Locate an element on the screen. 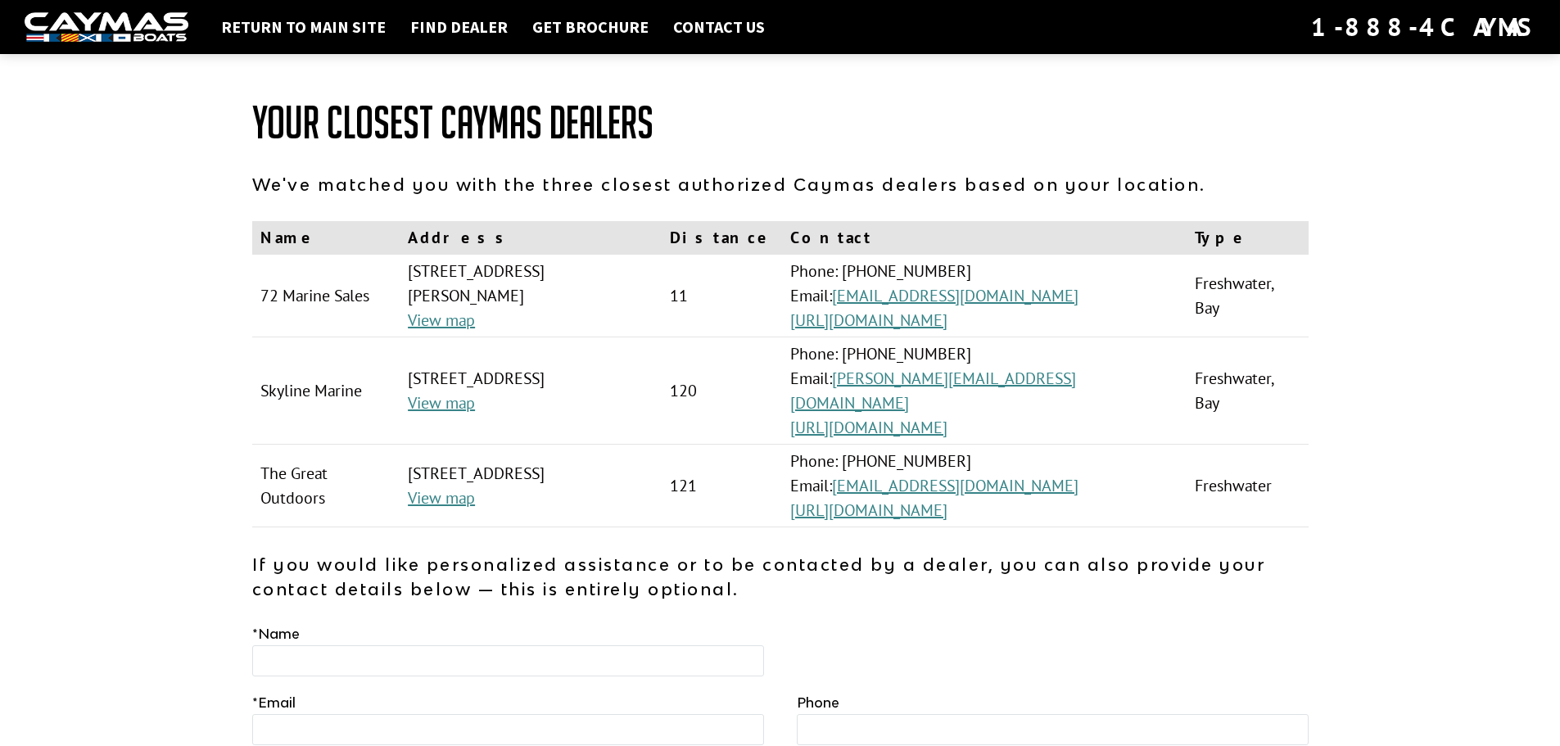 The image size is (1560, 746). h1: Your Closest Caymas Dealers is located at coordinates (780, 123).